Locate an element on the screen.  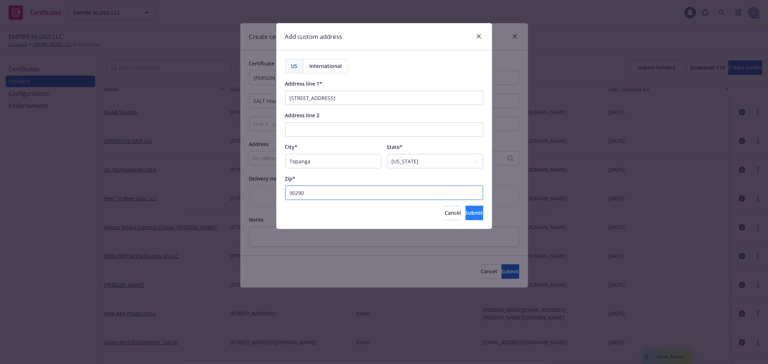
span: Submit is located at coordinates (474, 213).